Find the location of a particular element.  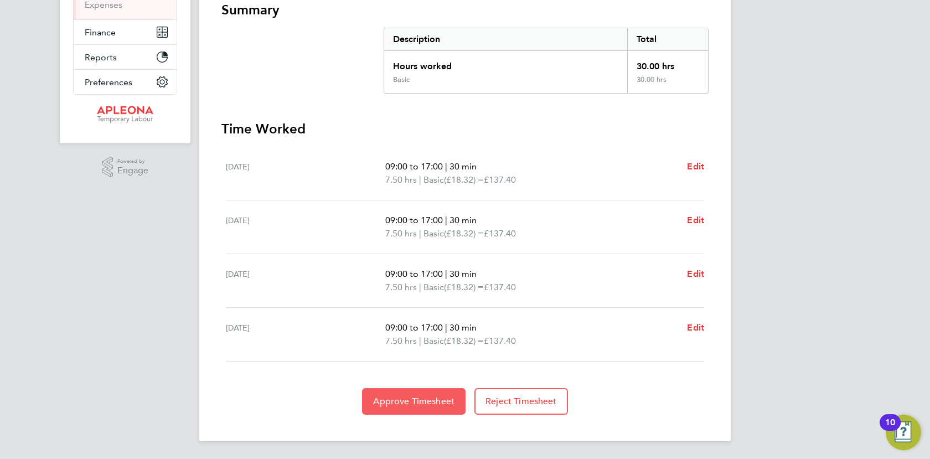

img: apleona-logo-retina.png is located at coordinates (125, 115).